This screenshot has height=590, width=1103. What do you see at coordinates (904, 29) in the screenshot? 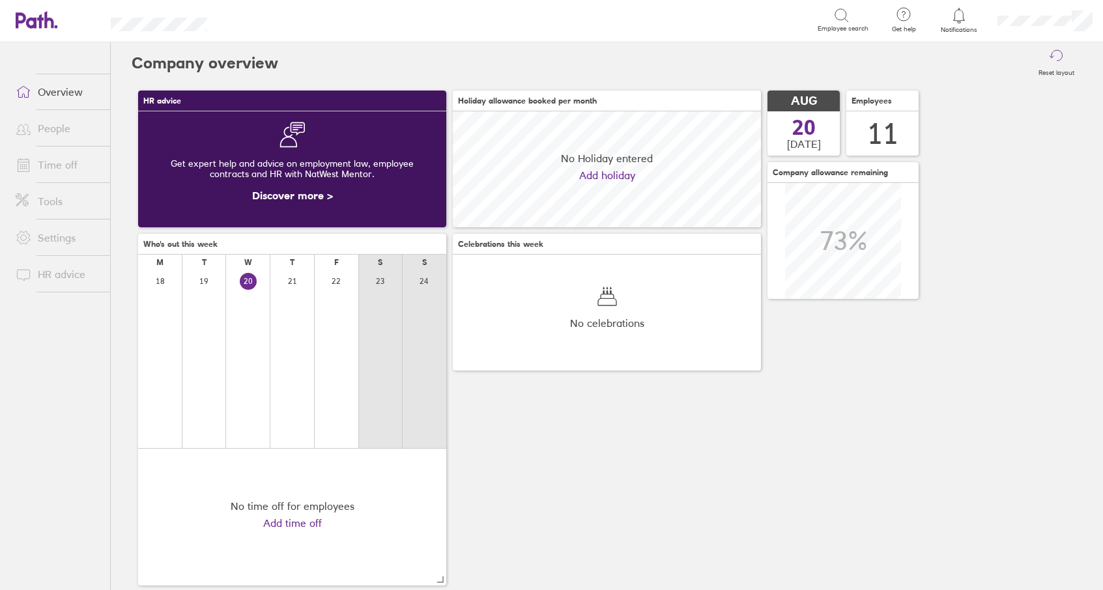
I see `span: Get help` at bounding box center [904, 29].